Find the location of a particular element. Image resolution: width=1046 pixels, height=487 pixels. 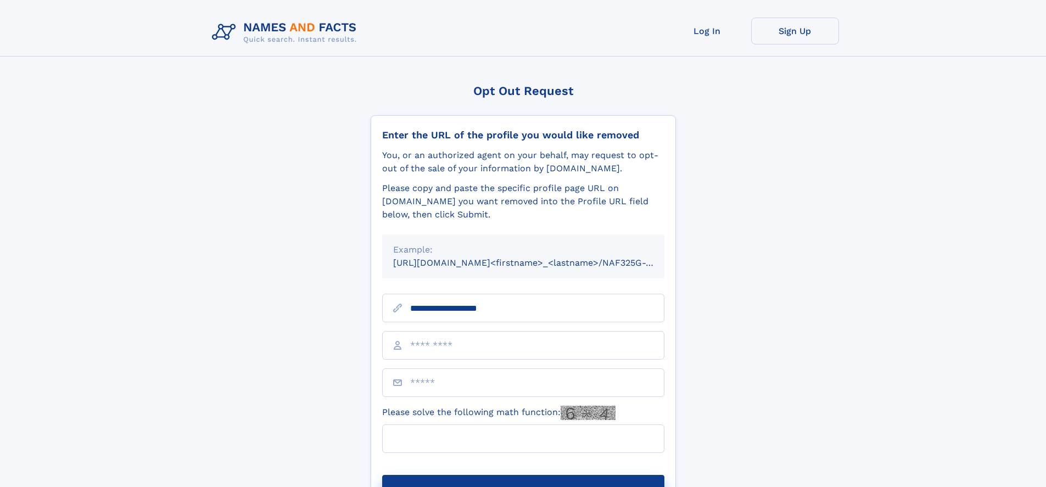

div: Opt Out Request is located at coordinates (523, 91).